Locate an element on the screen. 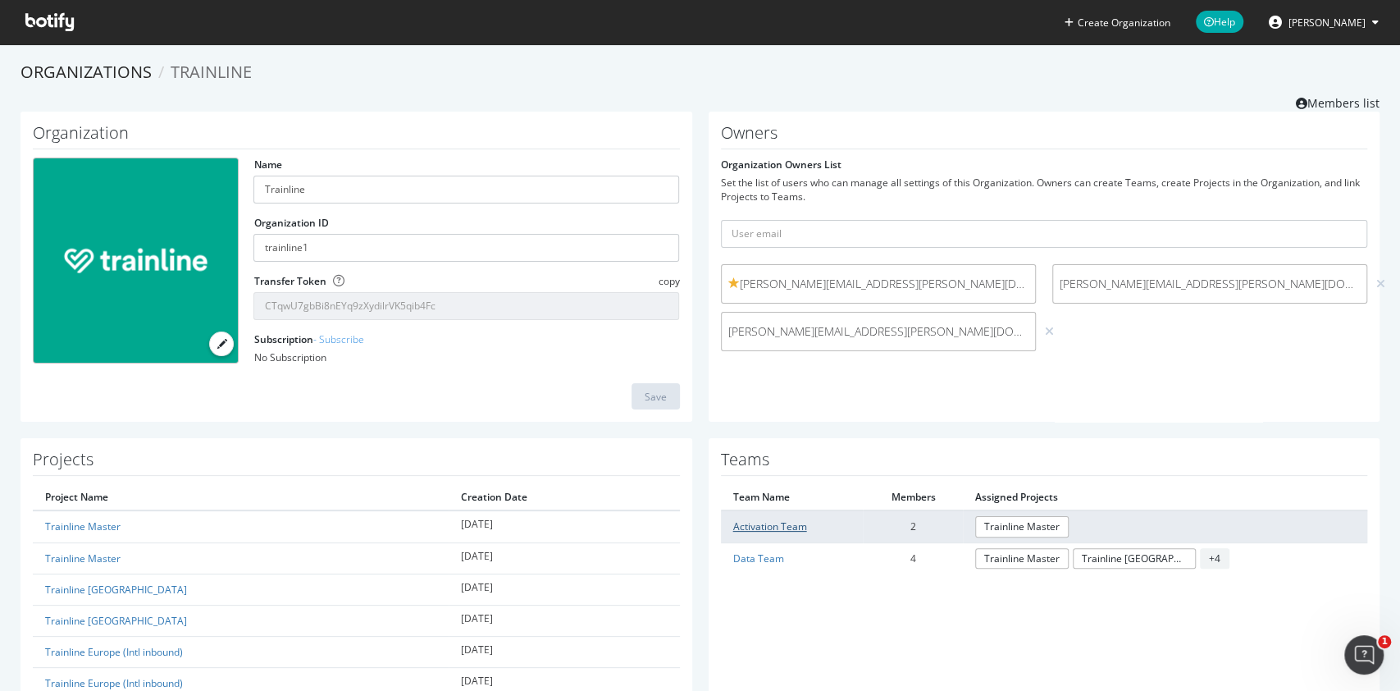  td: 2 is located at coordinates (913, 526).